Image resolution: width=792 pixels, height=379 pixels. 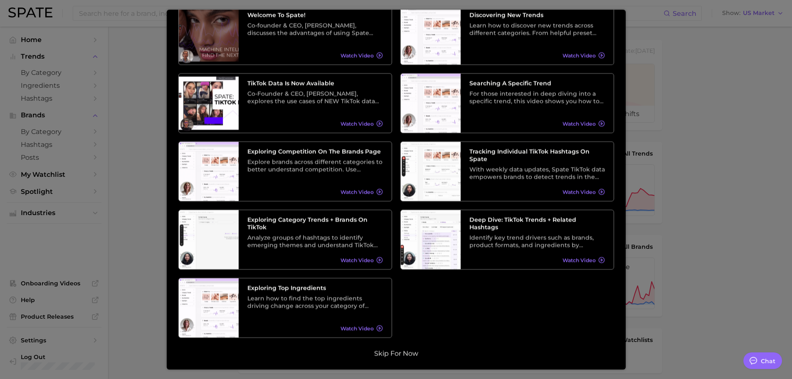 What do you see at coordinates (537, 29) in the screenshot?
I see `div: Learn how to discover new trends across different categories. From helpful preset filters to diff...` at bounding box center [537, 29].